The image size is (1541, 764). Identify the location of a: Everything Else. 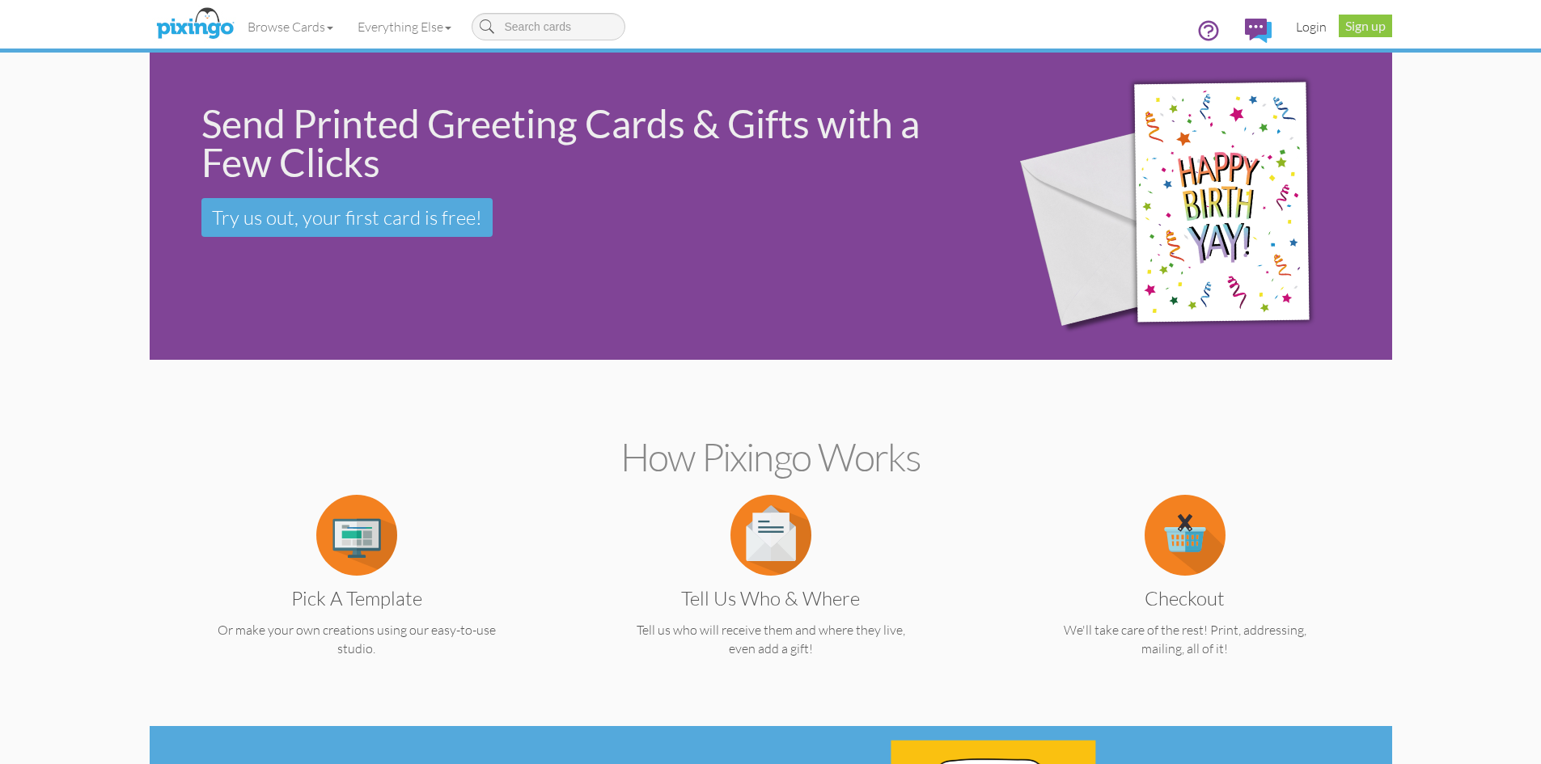
(404, 27).